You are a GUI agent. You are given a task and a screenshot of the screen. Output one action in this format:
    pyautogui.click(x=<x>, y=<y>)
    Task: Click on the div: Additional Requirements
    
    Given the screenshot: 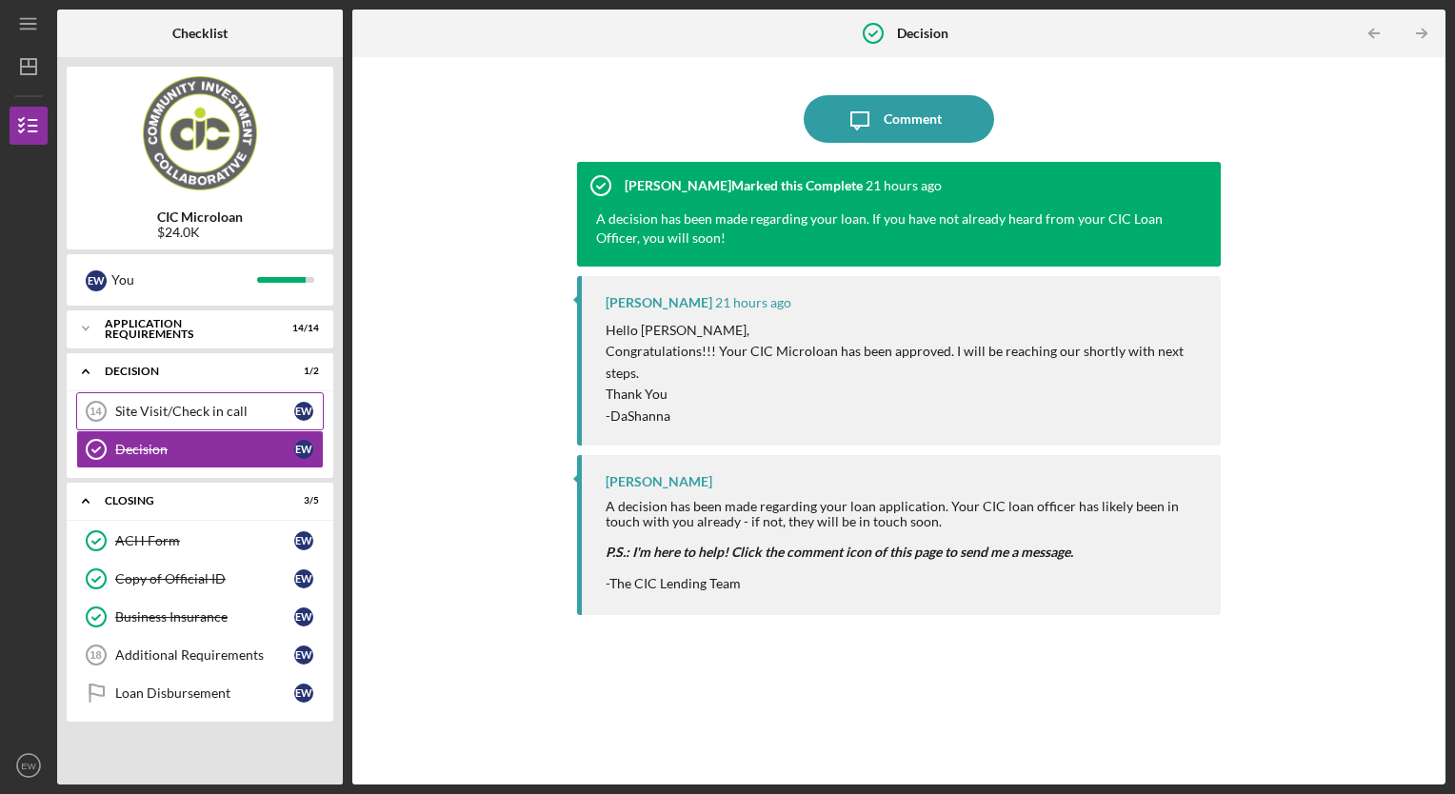 What is the action you would take?
    pyautogui.click(x=205, y=655)
    